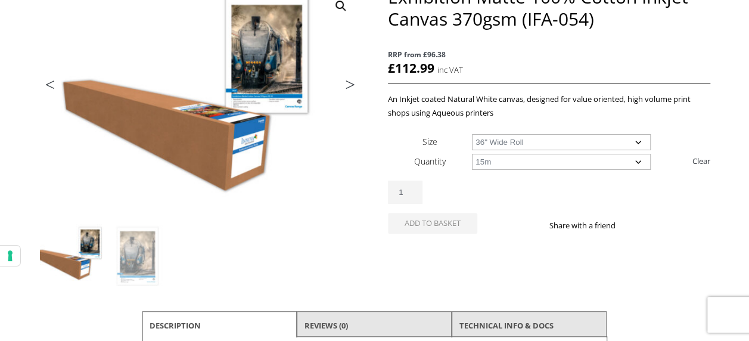 The width and height of the screenshot is (749, 341). I want to click on a: TECHNICAL INFO & DOCS, so click(507, 325).